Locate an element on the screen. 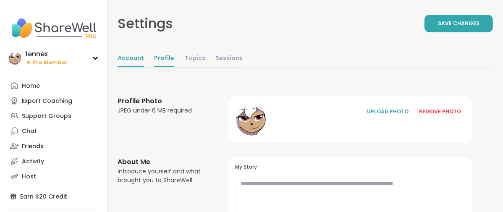 The width and height of the screenshot is (503, 212). div: Support Groups is located at coordinates (47, 116).